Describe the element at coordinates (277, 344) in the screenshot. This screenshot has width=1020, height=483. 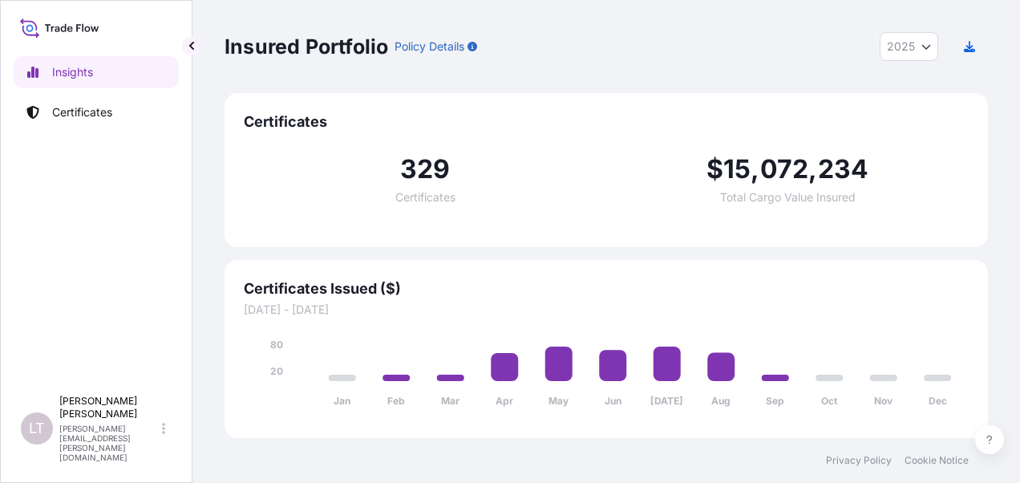
I see `tspan: 80` at that location.